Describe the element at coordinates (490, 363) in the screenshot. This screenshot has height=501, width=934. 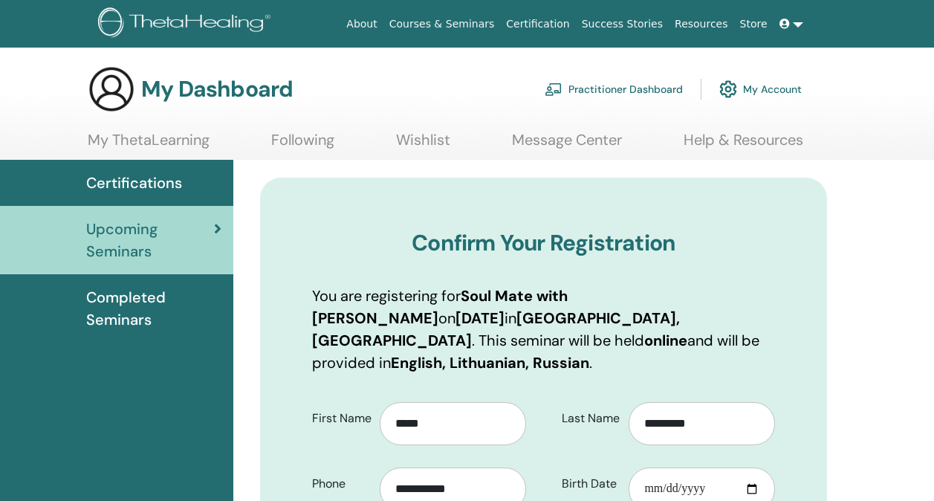
I see `b: English, Lithuanian, Russian` at that location.